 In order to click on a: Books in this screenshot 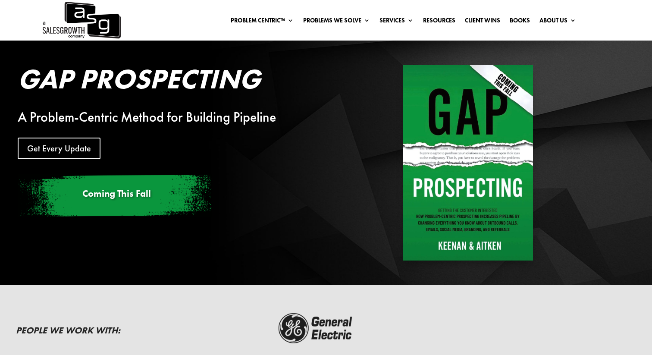, I will do `click(519, 22)`.